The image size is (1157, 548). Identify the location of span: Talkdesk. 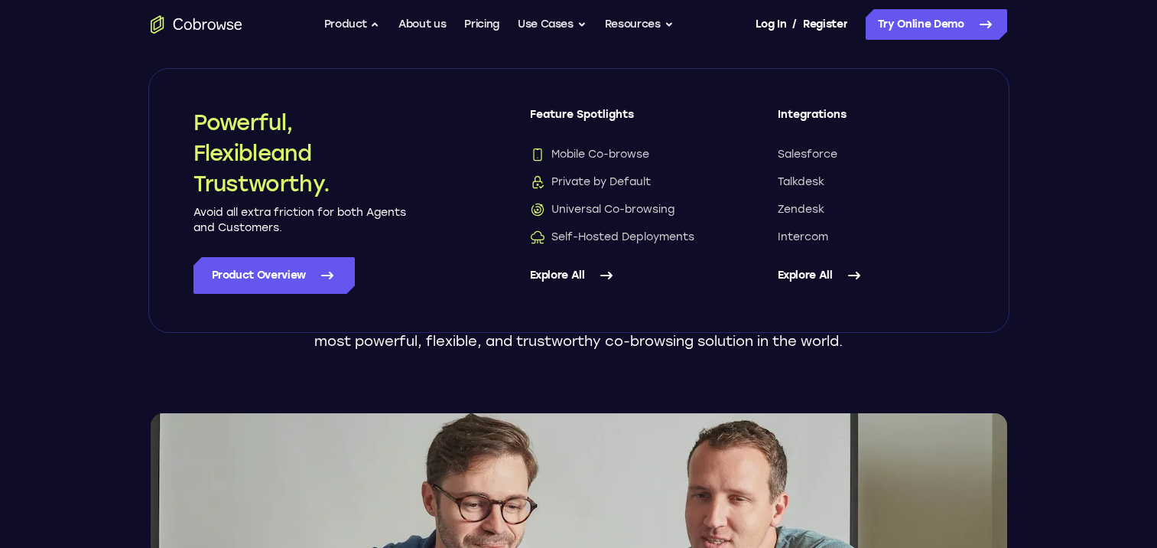
(801, 182).